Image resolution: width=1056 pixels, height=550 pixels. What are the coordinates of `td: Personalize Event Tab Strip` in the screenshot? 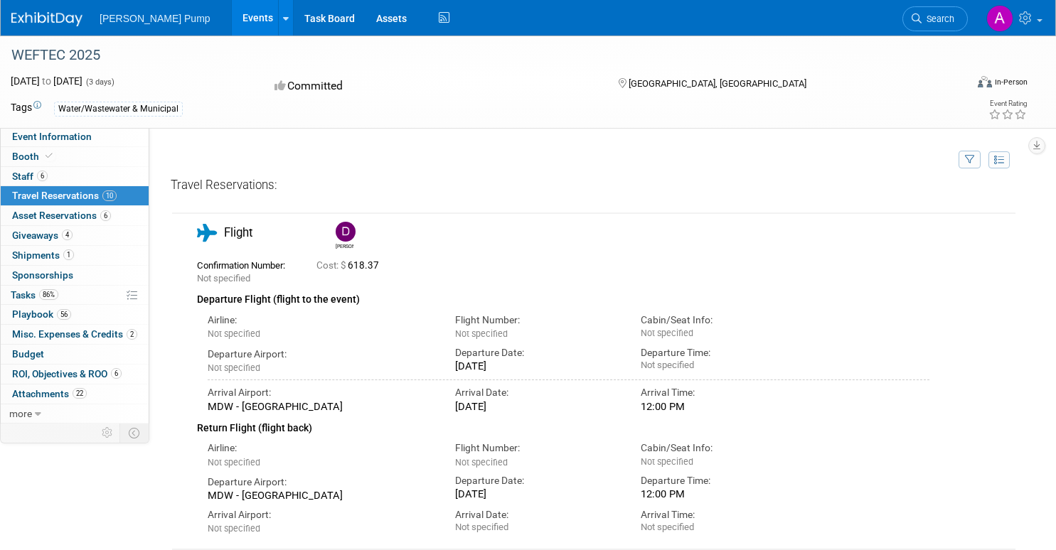 It's located at (107, 433).